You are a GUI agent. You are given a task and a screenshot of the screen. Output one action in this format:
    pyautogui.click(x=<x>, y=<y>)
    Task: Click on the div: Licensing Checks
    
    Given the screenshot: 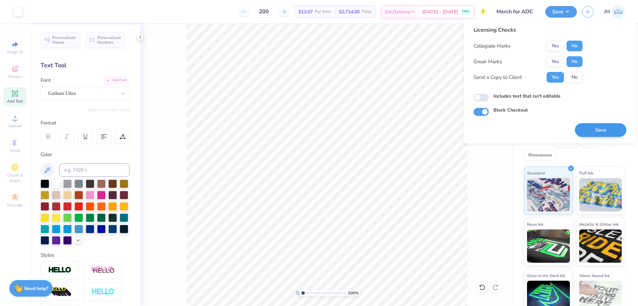 What is the action you would take?
    pyautogui.click(x=528, y=30)
    